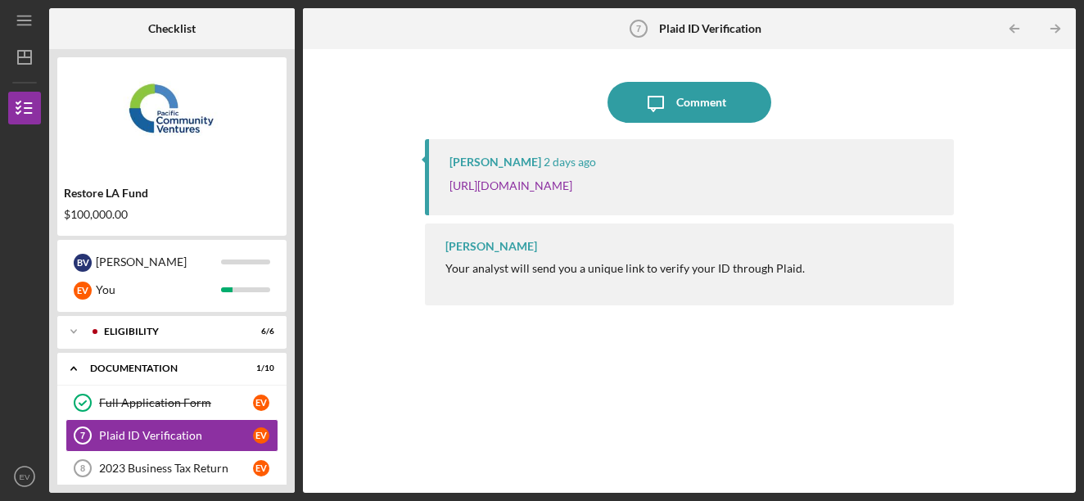  Describe the element at coordinates (172, 193) in the screenshot. I see `div: Restore LA Fund` at that location.